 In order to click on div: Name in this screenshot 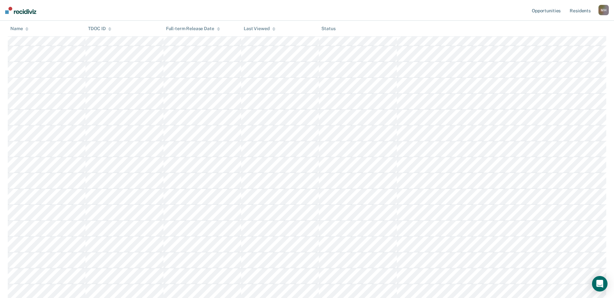, I will do `click(19, 28)`.